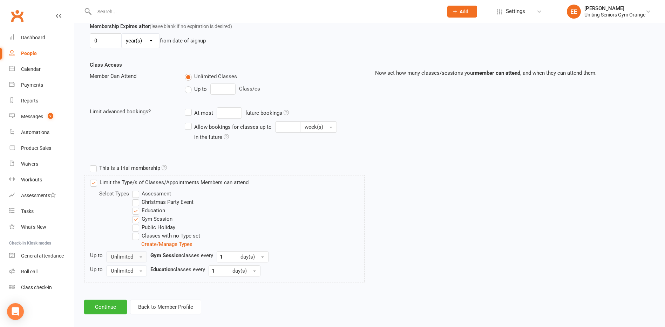 This screenshot has height=327, width=665. What do you see at coordinates (318, 127) in the screenshot?
I see `button: Allow bookings for classes up to in the future` at bounding box center [318, 127].